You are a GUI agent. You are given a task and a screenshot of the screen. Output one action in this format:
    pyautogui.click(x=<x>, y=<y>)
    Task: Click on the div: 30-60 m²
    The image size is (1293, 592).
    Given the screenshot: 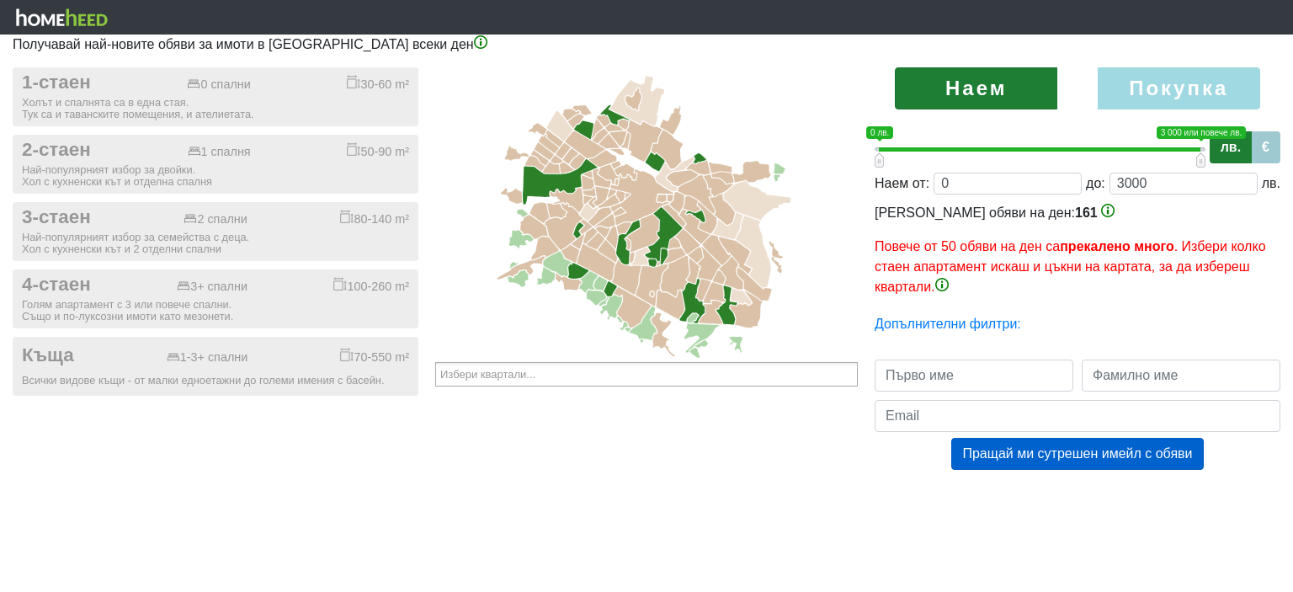 What is the action you would take?
    pyautogui.click(x=378, y=83)
    